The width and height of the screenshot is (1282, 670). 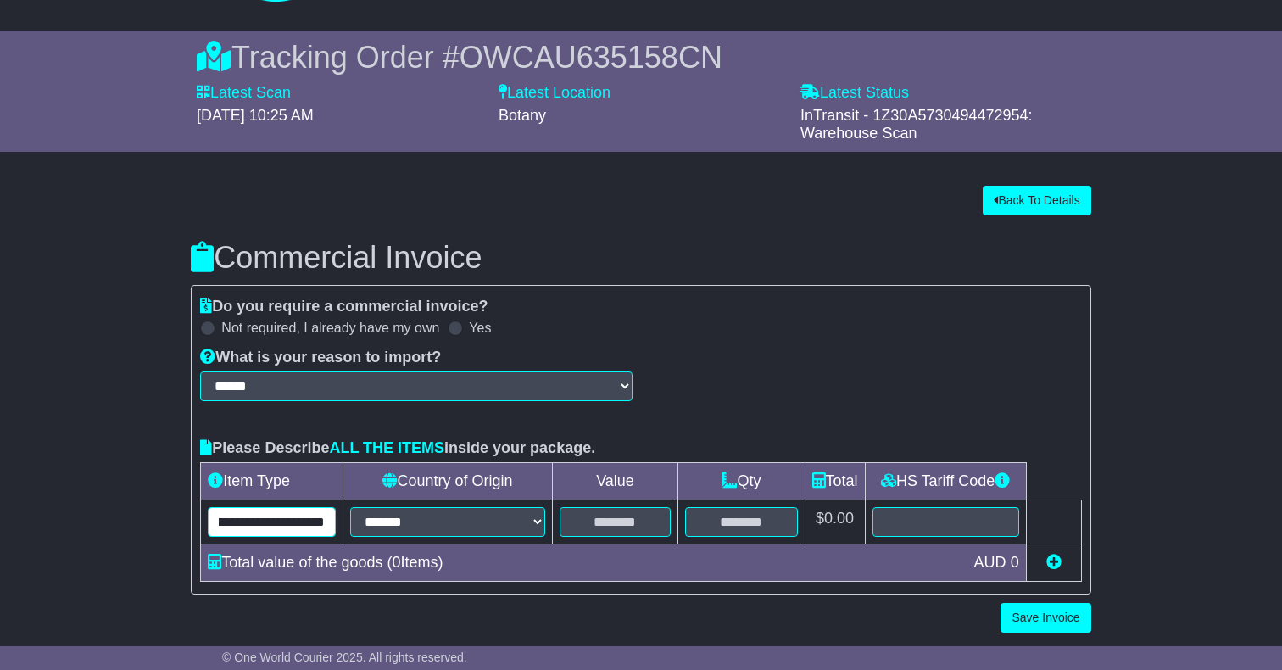 I want to click on span: OWCAU635158CN, so click(x=591, y=57).